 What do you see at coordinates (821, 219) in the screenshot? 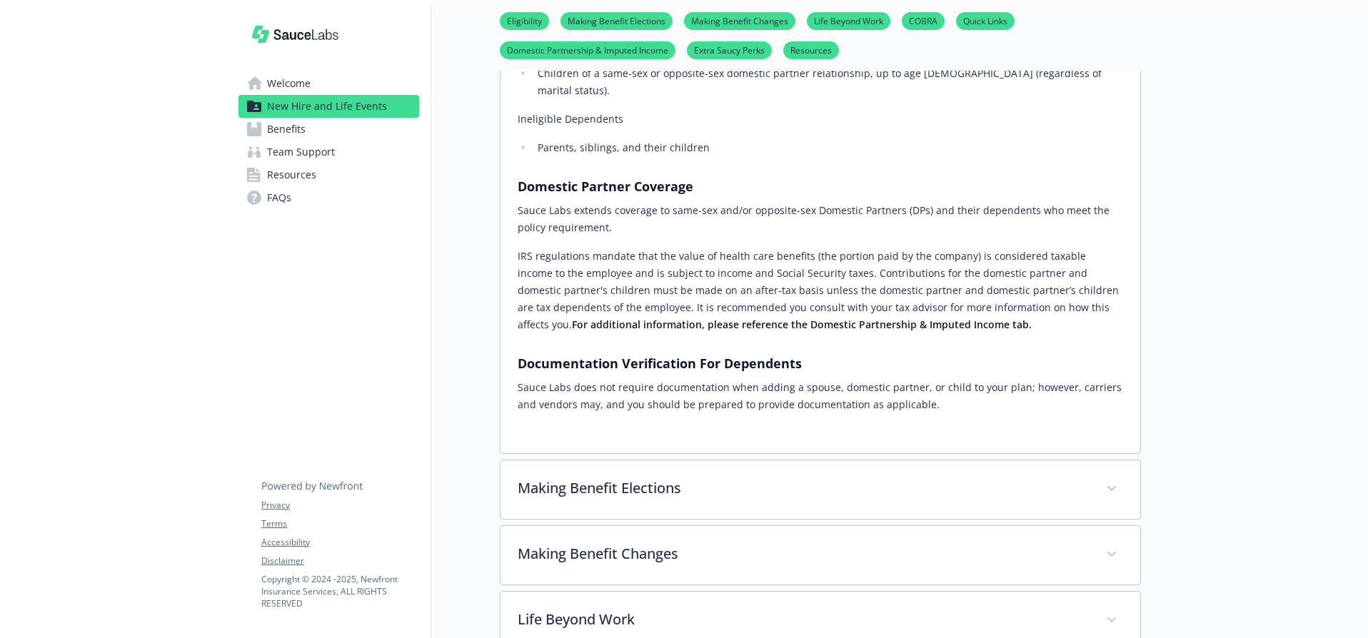
I see `p: Sauce Labs extends coverage to same-sex and/or opposite-sex Domestic Partners (DPs) and their dep...` at bounding box center [821, 219].